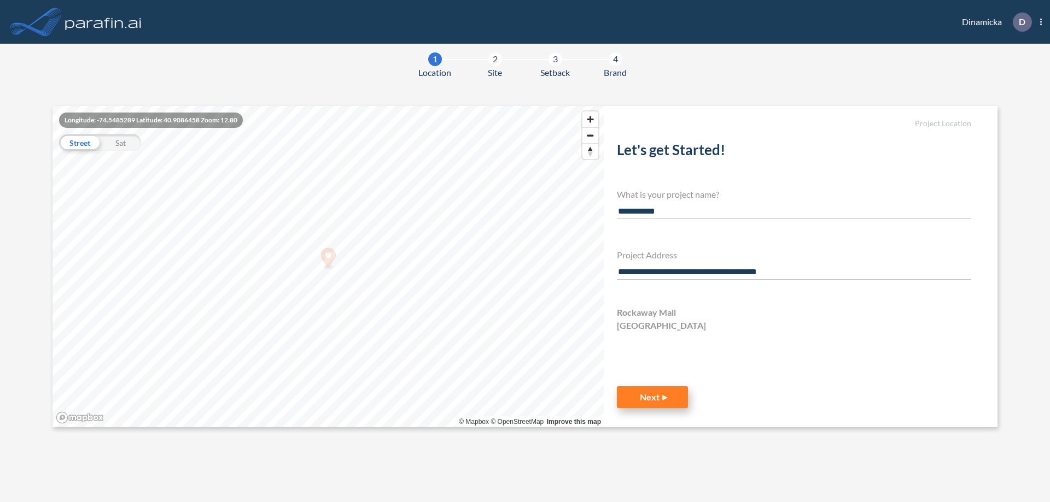  I want to click on div: 3, so click(555, 59).